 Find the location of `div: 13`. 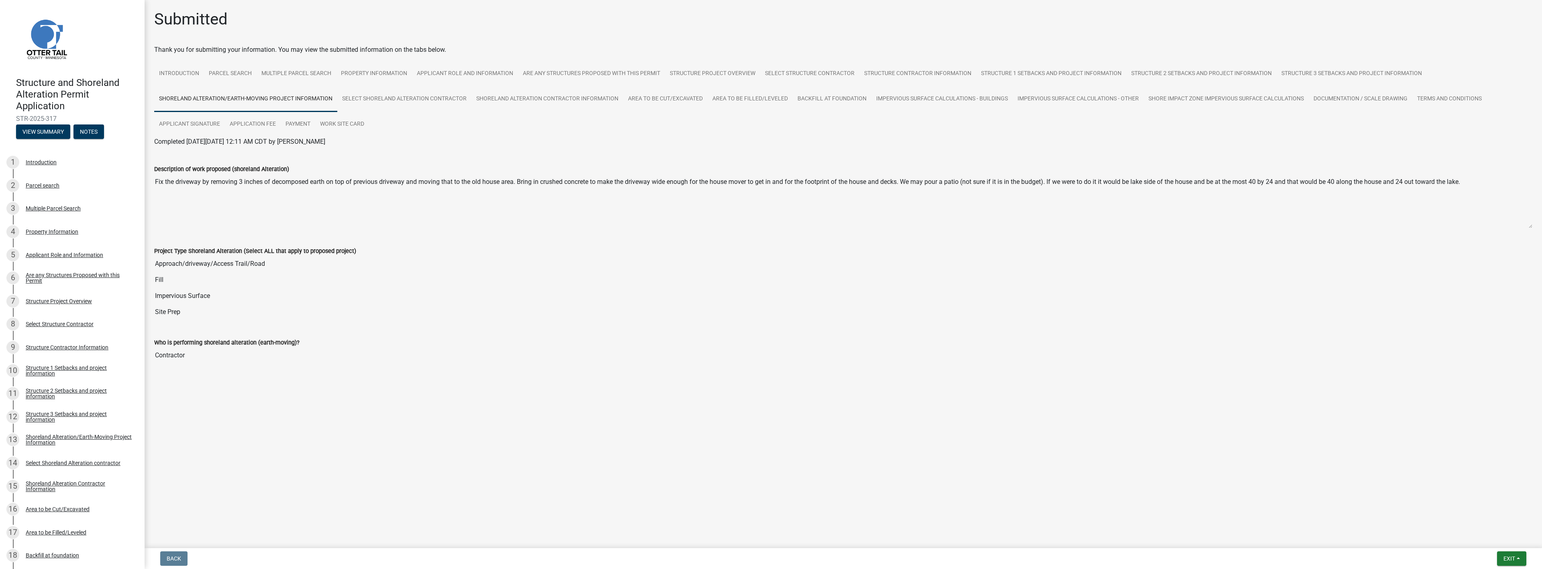

div: 13 is located at coordinates (13, 440).